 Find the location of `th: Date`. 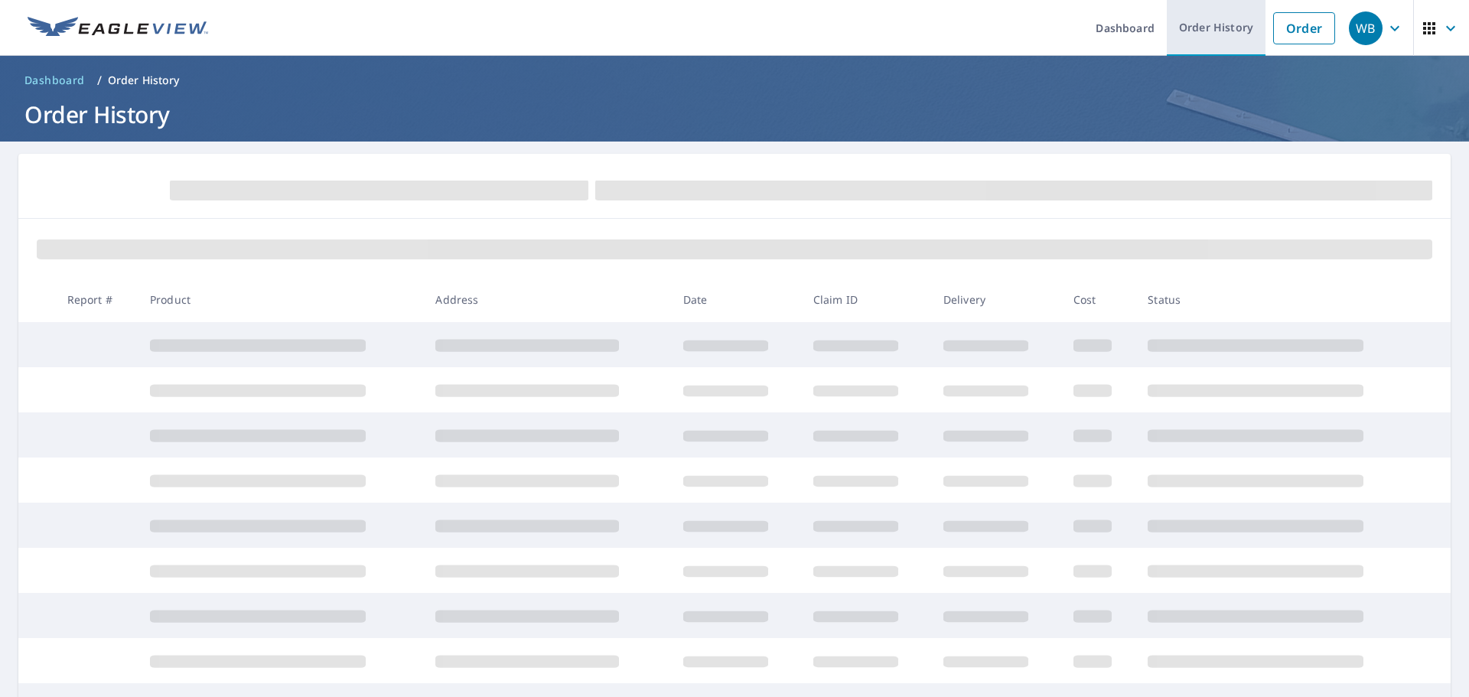

th: Date is located at coordinates (736, 299).